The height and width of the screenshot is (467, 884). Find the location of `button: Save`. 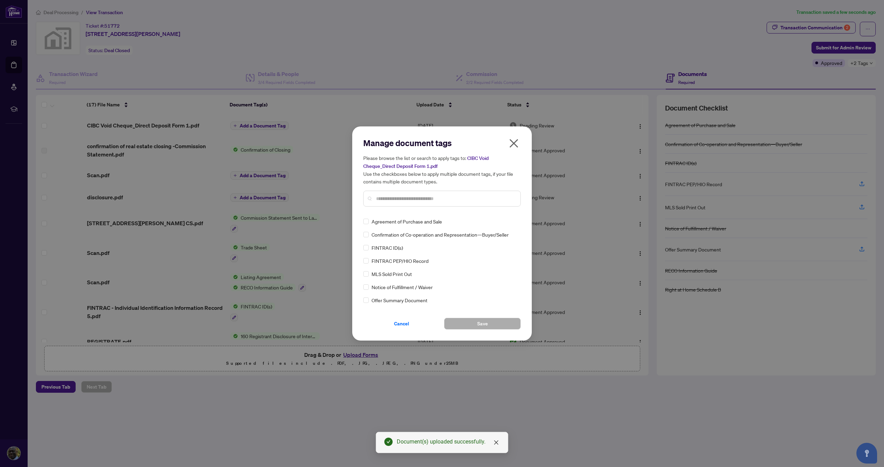

button: Save is located at coordinates (483, 324).